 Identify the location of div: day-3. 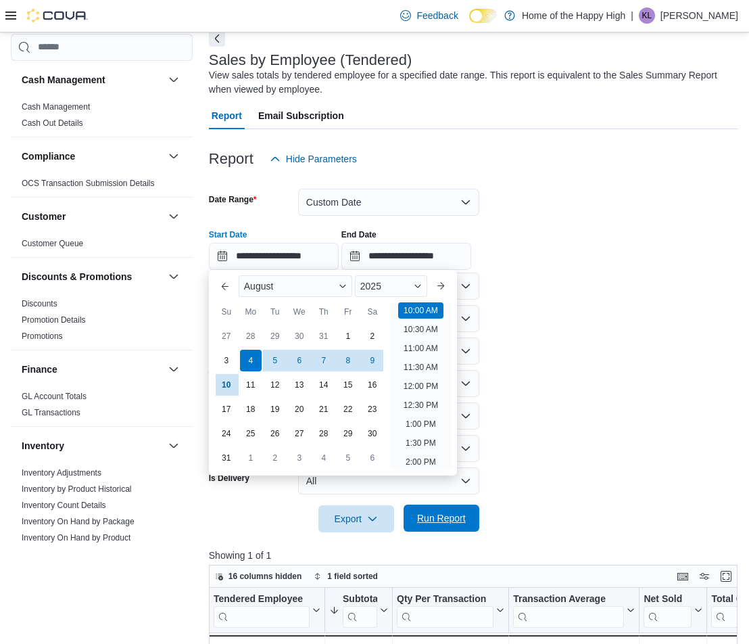
(299, 458).